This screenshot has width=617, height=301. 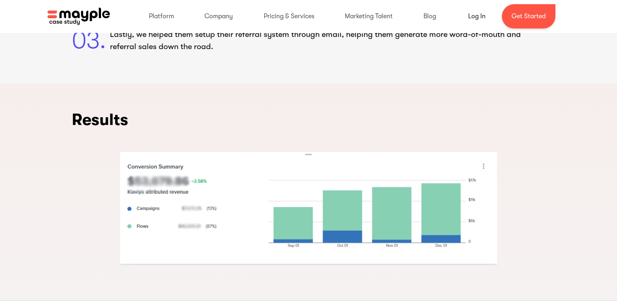 What do you see at coordinates (308, 208) in the screenshot?
I see `a: open lightbox` at bounding box center [308, 208].